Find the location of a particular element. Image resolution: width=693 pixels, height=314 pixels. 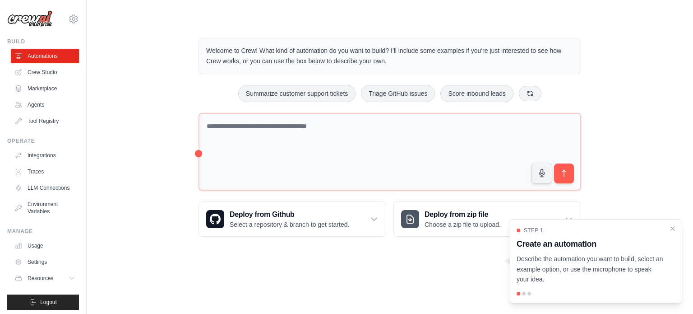

a: Crew Studio is located at coordinates (45, 72).